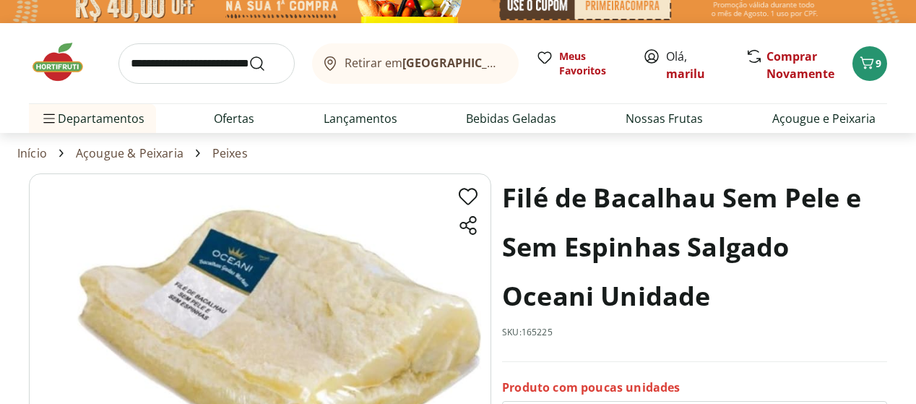 The width and height of the screenshot is (916, 404). I want to click on a: Meus Favoritos, so click(581, 64).